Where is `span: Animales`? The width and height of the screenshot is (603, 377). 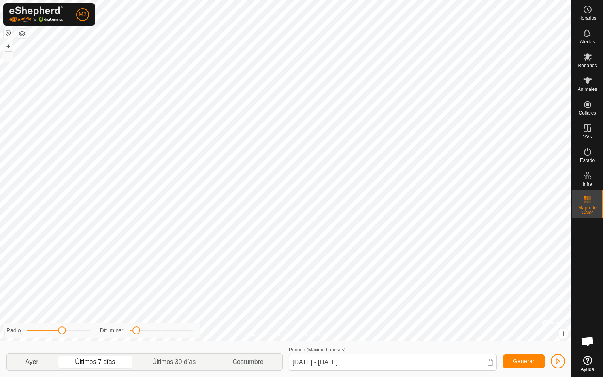 span: Animales is located at coordinates (587, 89).